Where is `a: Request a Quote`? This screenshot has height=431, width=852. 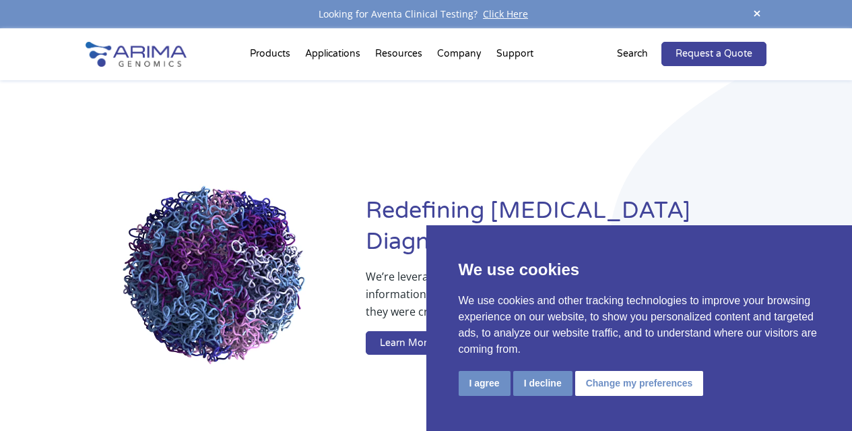
a: Request a Quote is located at coordinates (714, 54).